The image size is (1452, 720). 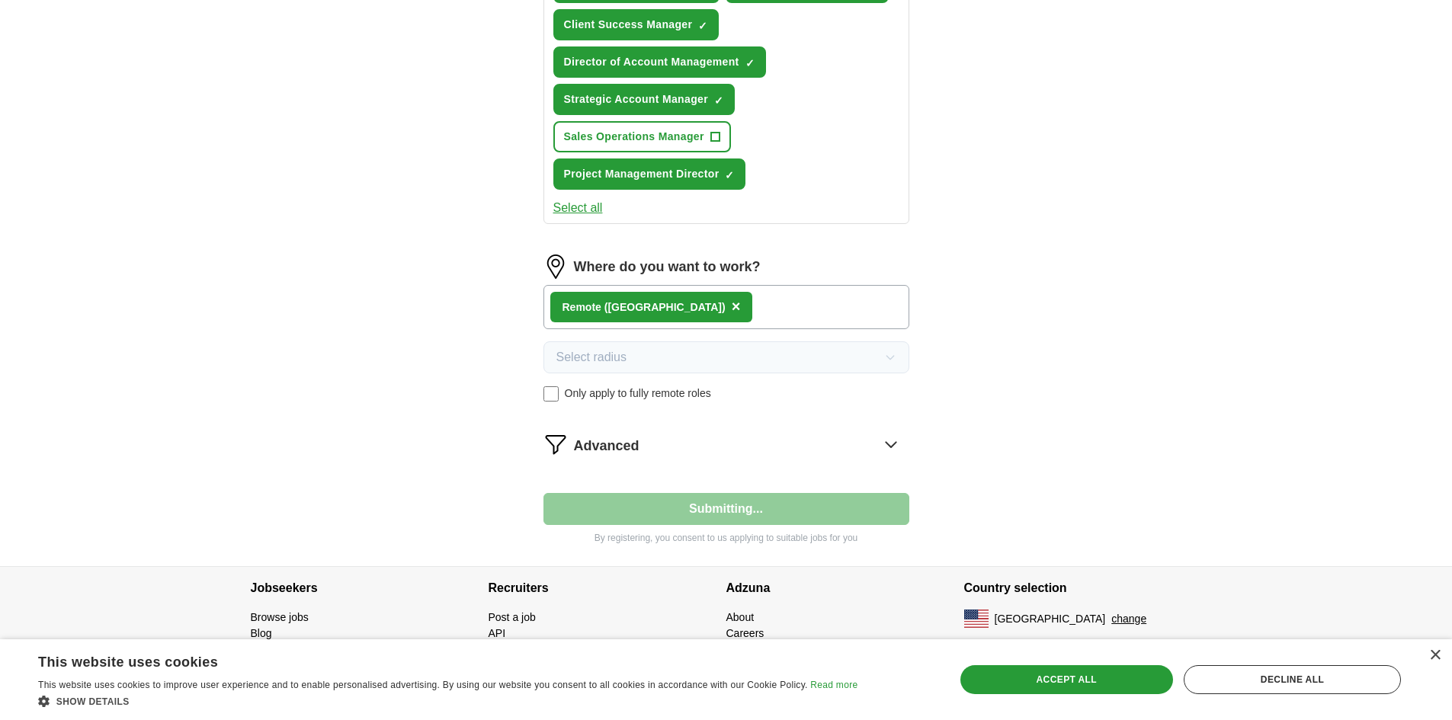 I want to click on span: Director of Account Management, so click(x=652, y=62).